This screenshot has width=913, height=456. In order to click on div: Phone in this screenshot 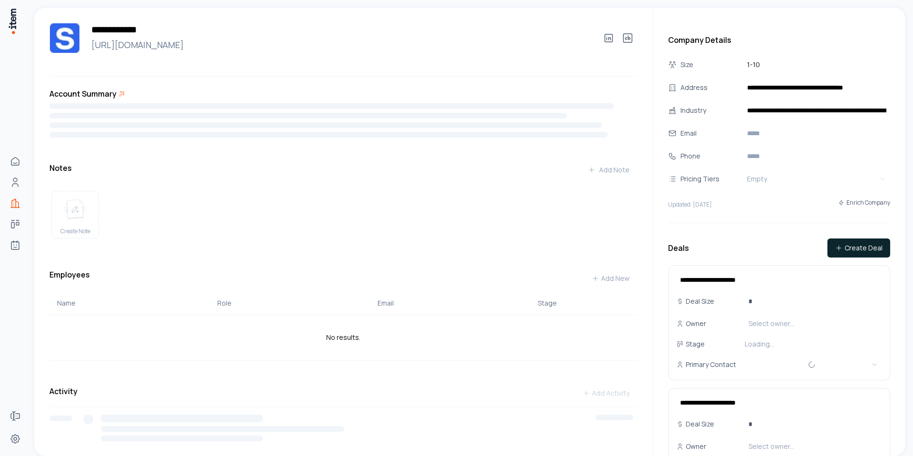, I will do `click(711, 156)`.